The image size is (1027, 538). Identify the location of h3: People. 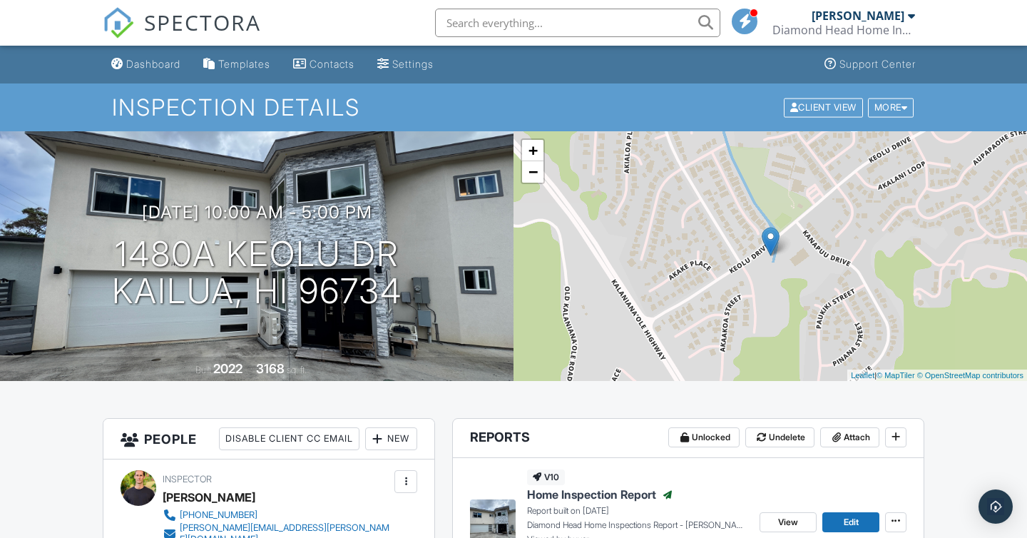
(269, 439).